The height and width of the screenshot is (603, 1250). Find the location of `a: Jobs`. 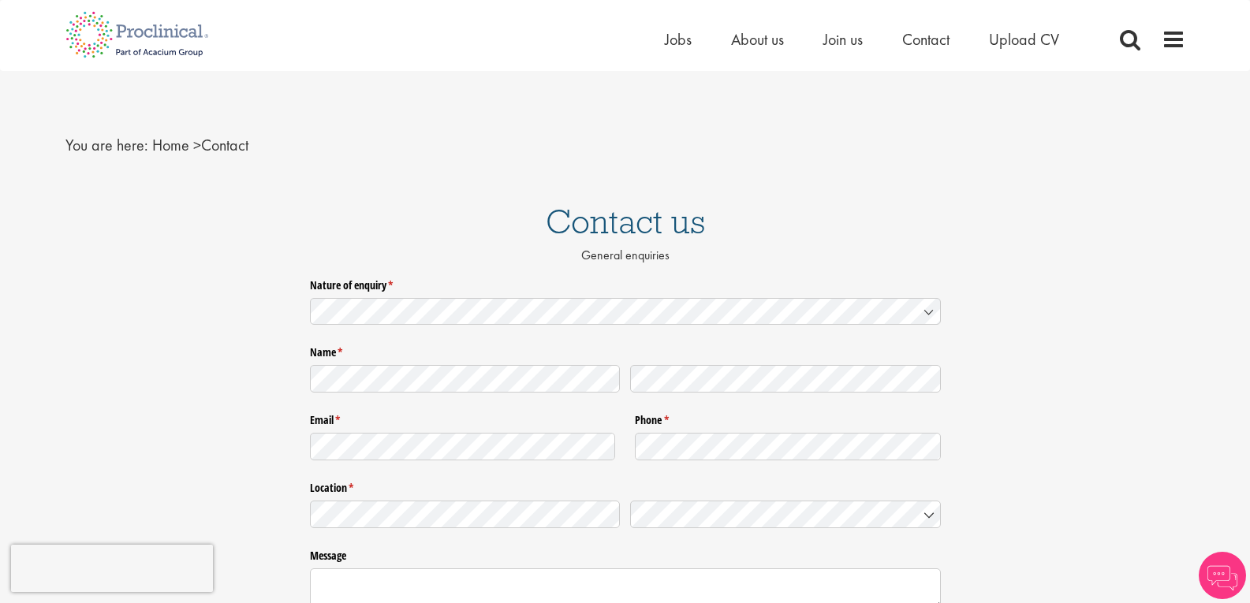

a: Jobs is located at coordinates (678, 39).